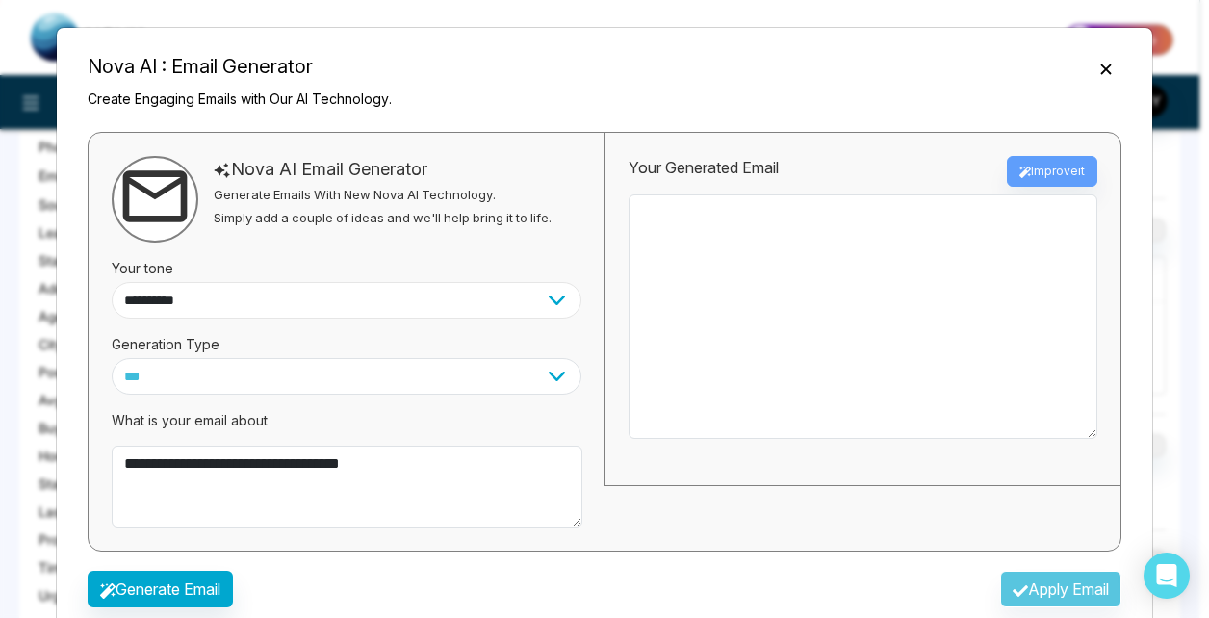 This screenshot has width=1209, height=618. Describe the element at coordinates (347, 338) in the screenshot. I see `div: Generation Type` at that location.